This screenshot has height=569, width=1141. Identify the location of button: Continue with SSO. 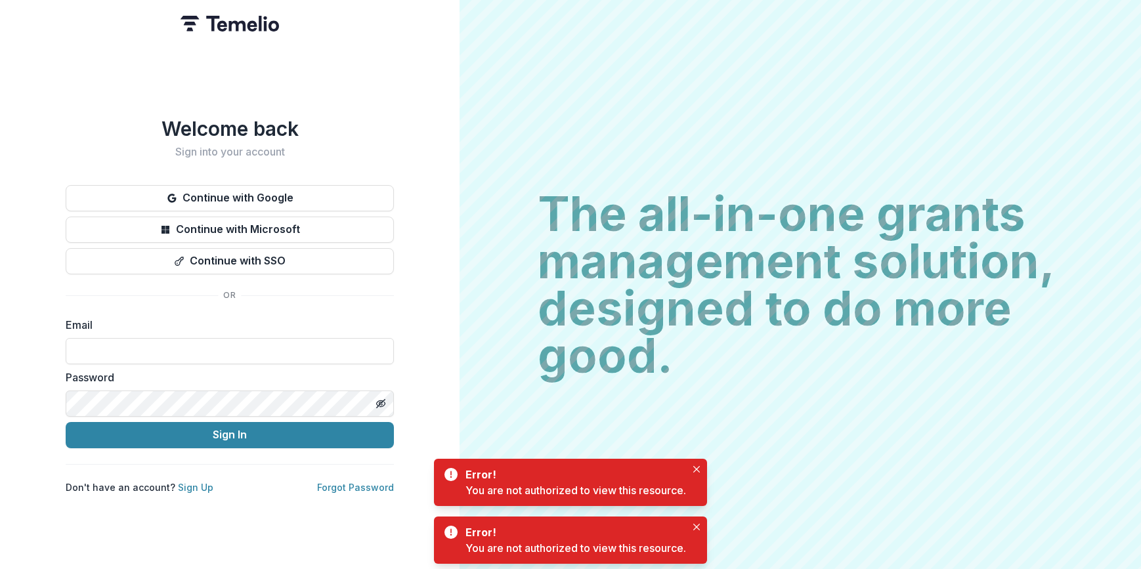
(230, 261).